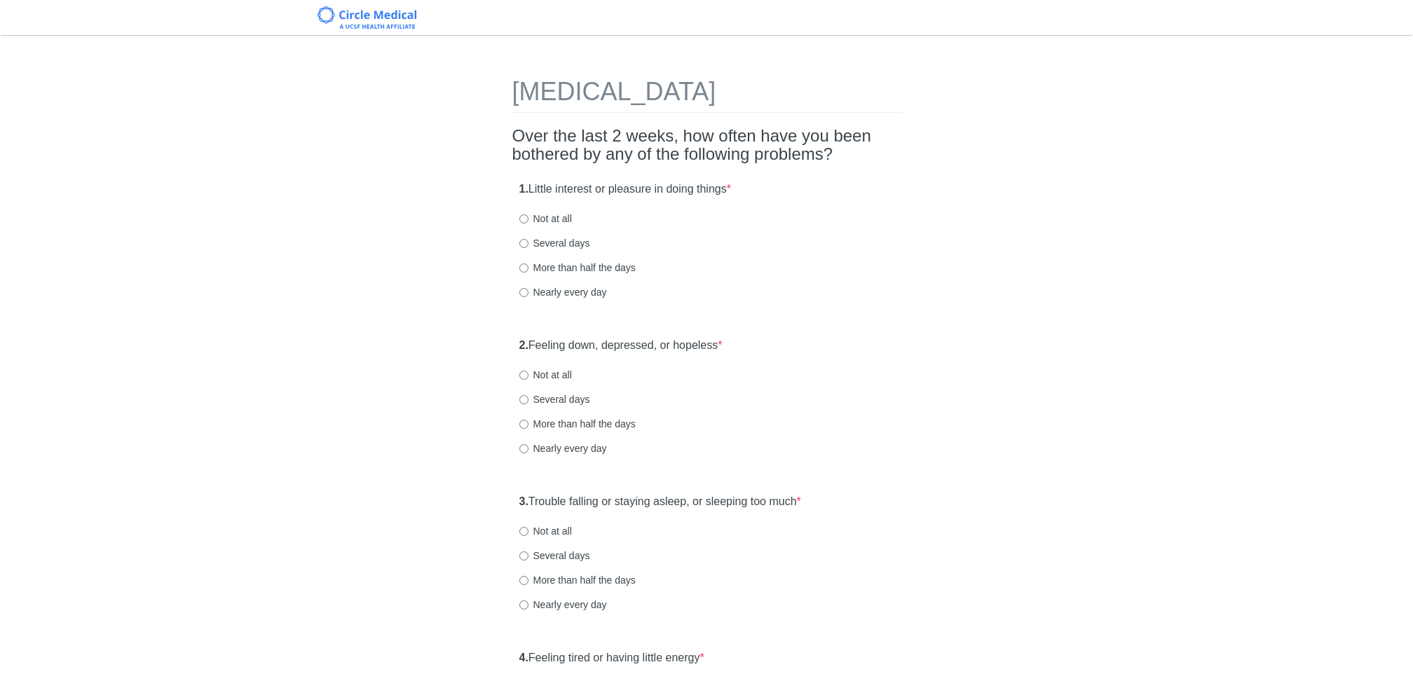  Describe the element at coordinates (706, 145) in the screenshot. I see `h2: Over the last 2 weeks, how often have you been bothered by any of the following problems?` at that location.